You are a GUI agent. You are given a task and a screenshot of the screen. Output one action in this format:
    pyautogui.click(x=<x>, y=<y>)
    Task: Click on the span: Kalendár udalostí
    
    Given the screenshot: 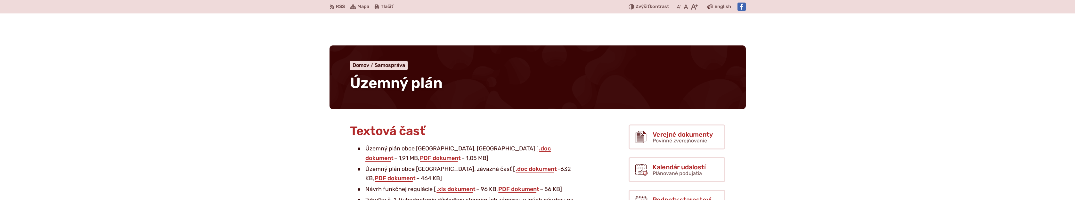 What is the action you would take?
    pyautogui.click(x=679, y=167)
    